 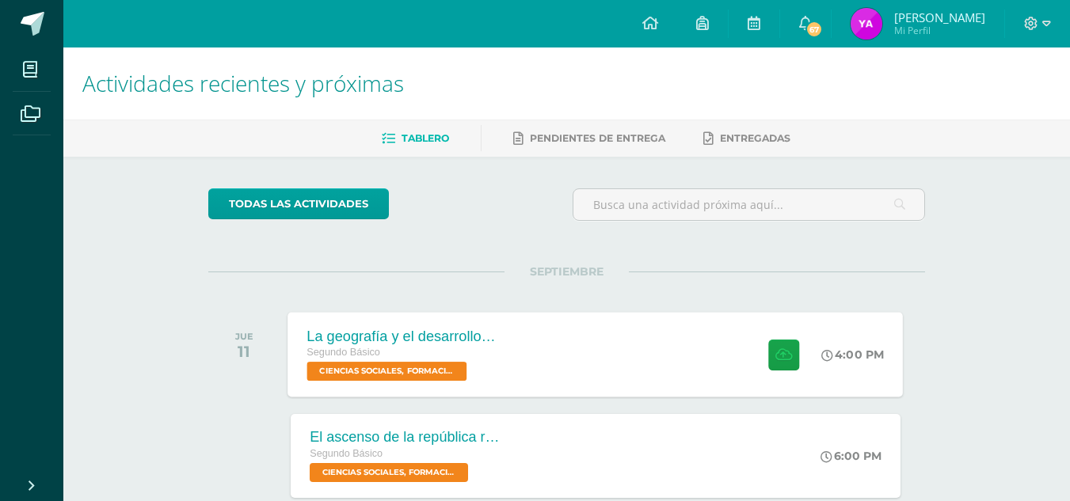 What do you see at coordinates (939, 30) in the screenshot?
I see `span: Mi Perfil` at bounding box center [939, 30].